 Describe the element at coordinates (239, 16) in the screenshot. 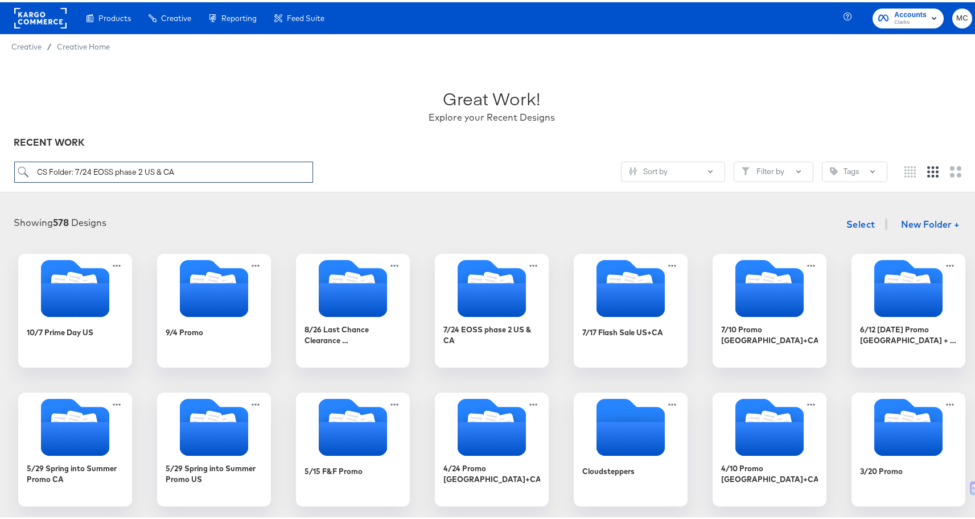

I see `span: Reporting` at that location.